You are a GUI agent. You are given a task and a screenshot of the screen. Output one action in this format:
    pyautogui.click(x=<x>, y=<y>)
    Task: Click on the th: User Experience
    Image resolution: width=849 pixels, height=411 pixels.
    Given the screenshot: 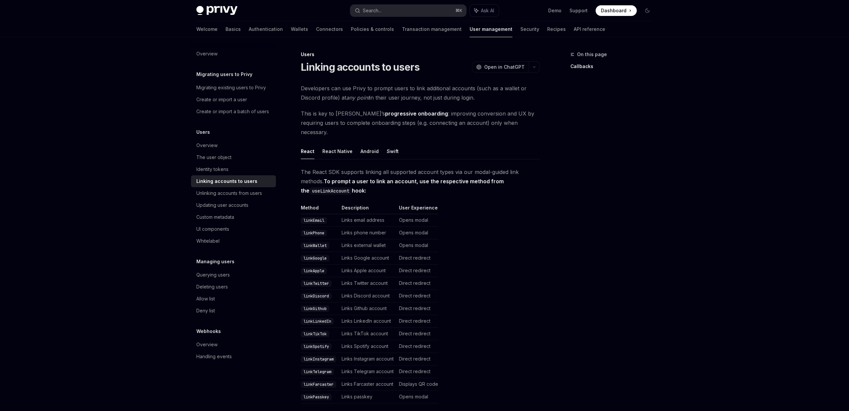 What is the action you would take?
    pyautogui.click(x=417, y=209)
    